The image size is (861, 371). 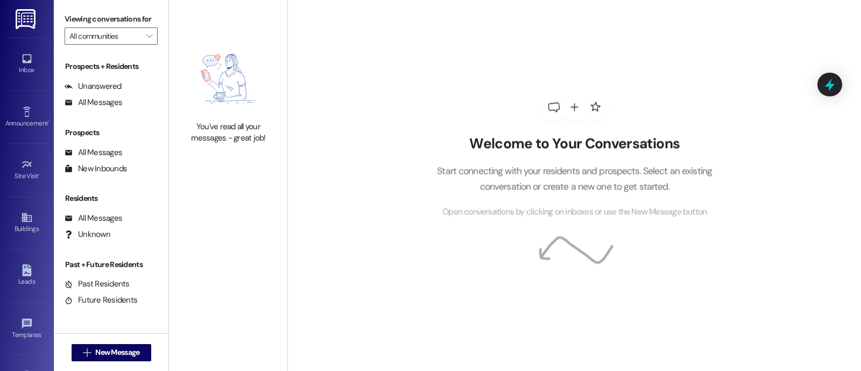 I want to click on div: Unanswered, so click(x=93, y=86).